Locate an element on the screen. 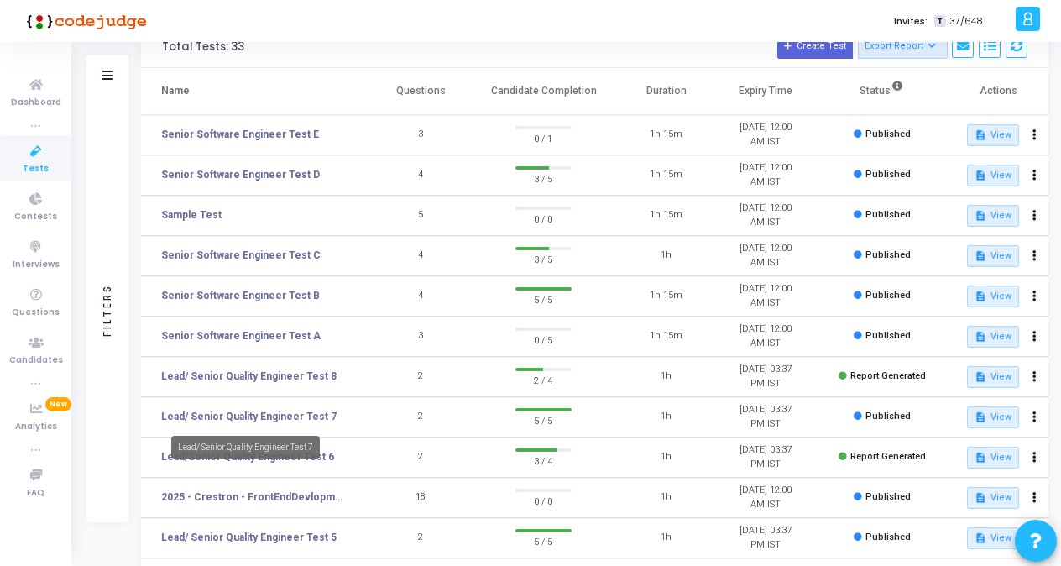 Image resolution: width=1061 pixels, height=566 pixels. th: Questions is located at coordinates (421, 91).